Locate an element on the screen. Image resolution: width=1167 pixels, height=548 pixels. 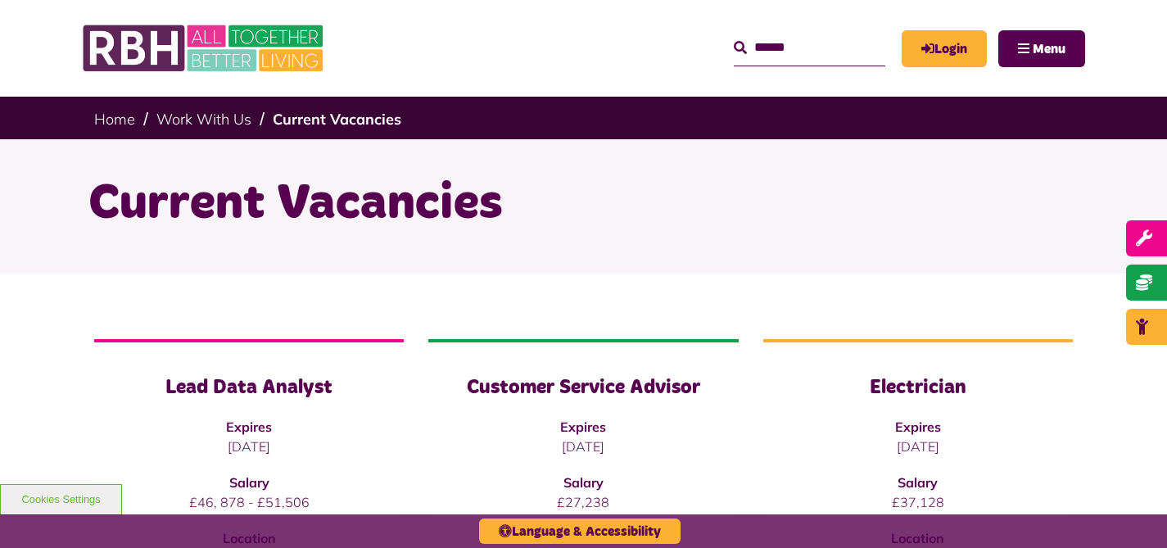
p: £46, 878 - £51,506 is located at coordinates (249, 502).